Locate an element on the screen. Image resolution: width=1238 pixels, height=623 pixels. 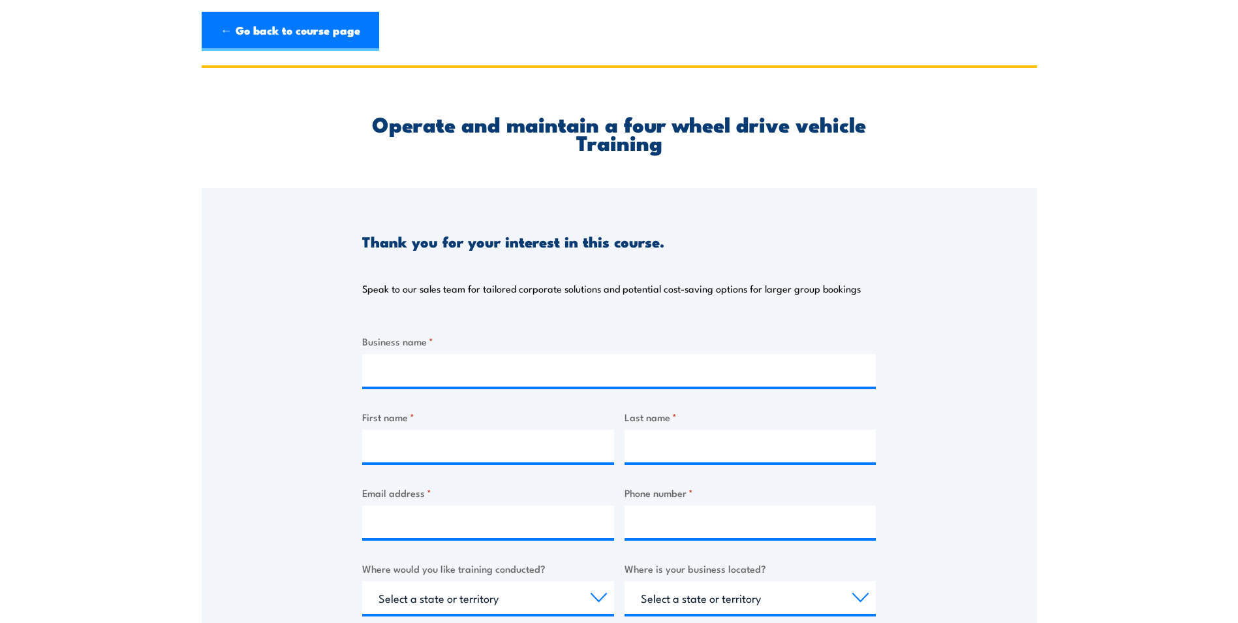
h2: Operate and maintain a four wheel drive vehicle Training is located at coordinates (619, 132).